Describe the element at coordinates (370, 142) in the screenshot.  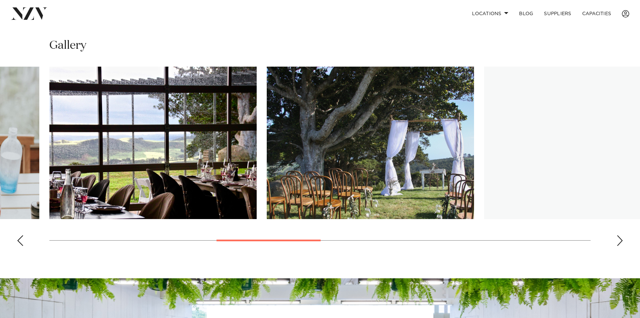
I see `swiper-slide: 6 / 13` at that location.